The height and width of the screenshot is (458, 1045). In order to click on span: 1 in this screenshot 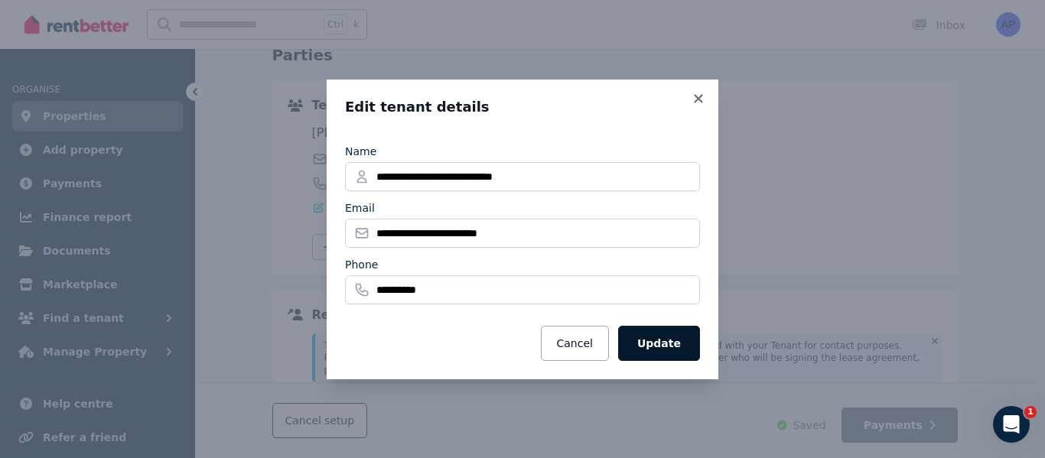, I will do `click(1030, 412)`.